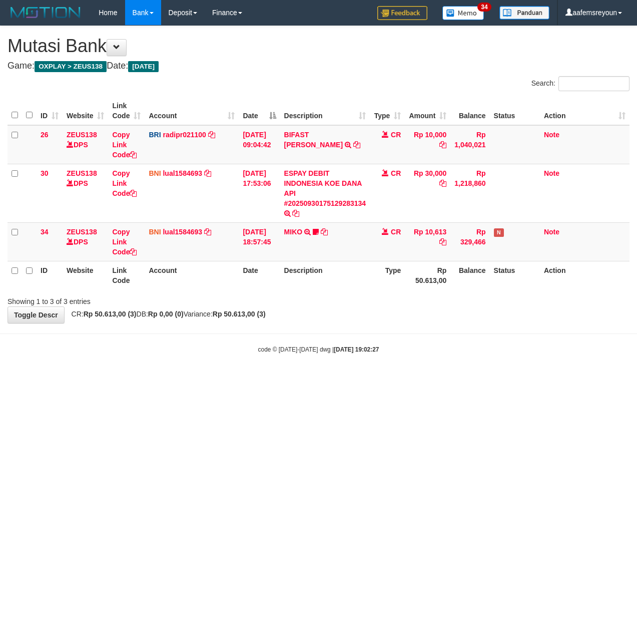 This screenshot has width=637, height=630. What do you see at coordinates (259, 275) in the screenshot?
I see `th: Date` at bounding box center [259, 275].